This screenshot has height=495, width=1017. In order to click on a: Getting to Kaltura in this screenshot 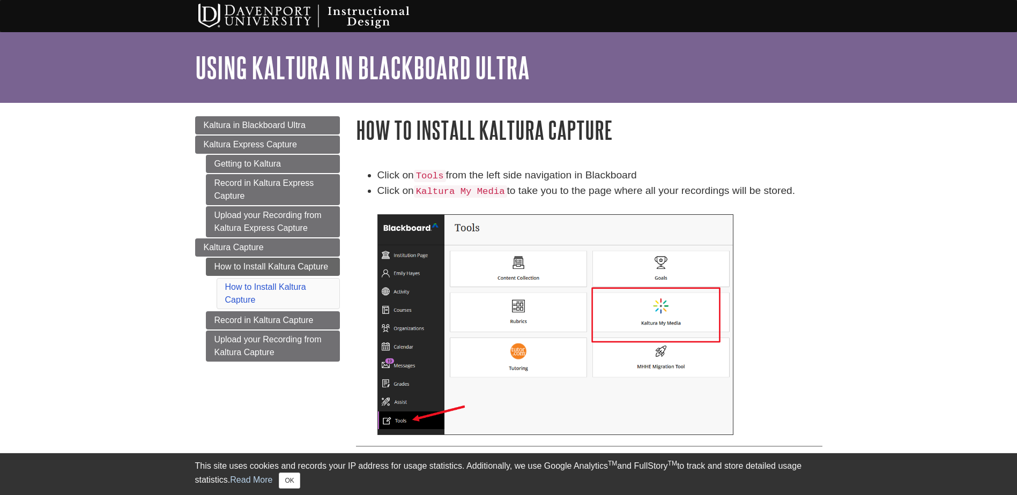, I will do `click(273, 164)`.